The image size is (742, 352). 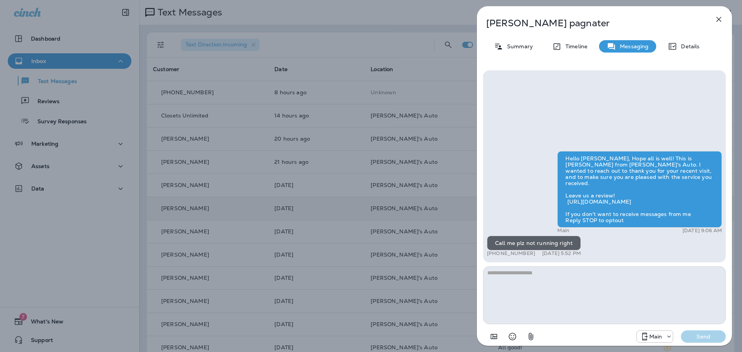 What do you see at coordinates (534, 243) in the screenshot?
I see `div: Call me plz not running right` at bounding box center [534, 243].